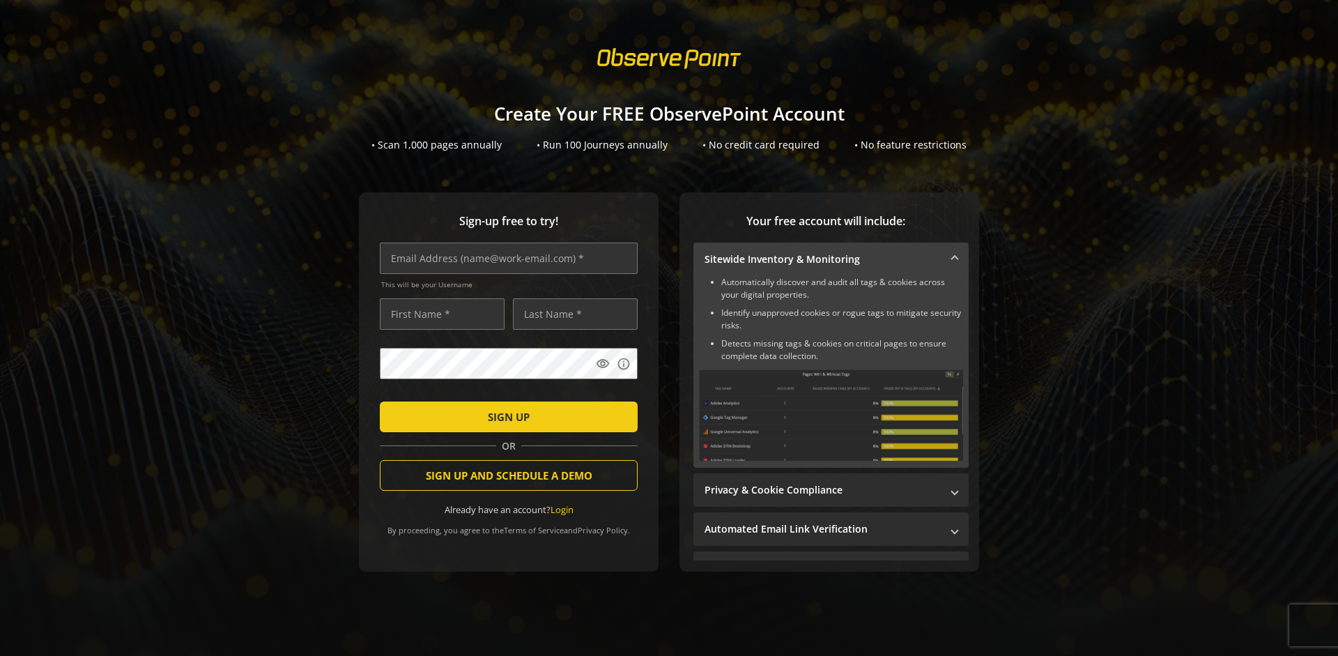 Image resolution: width=1338 pixels, height=656 pixels. What do you see at coordinates (509, 417) in the screenshot?
I see `span: SIGN UP` at bounding box center [509, 417].